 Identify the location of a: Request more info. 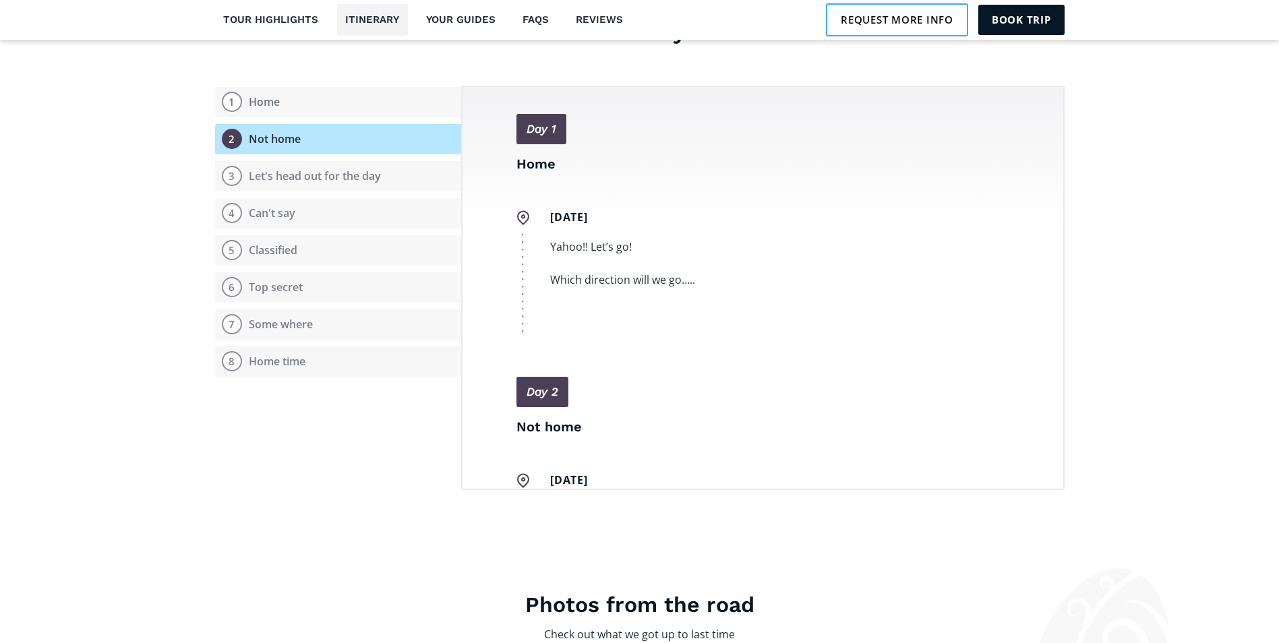
(897, 20).